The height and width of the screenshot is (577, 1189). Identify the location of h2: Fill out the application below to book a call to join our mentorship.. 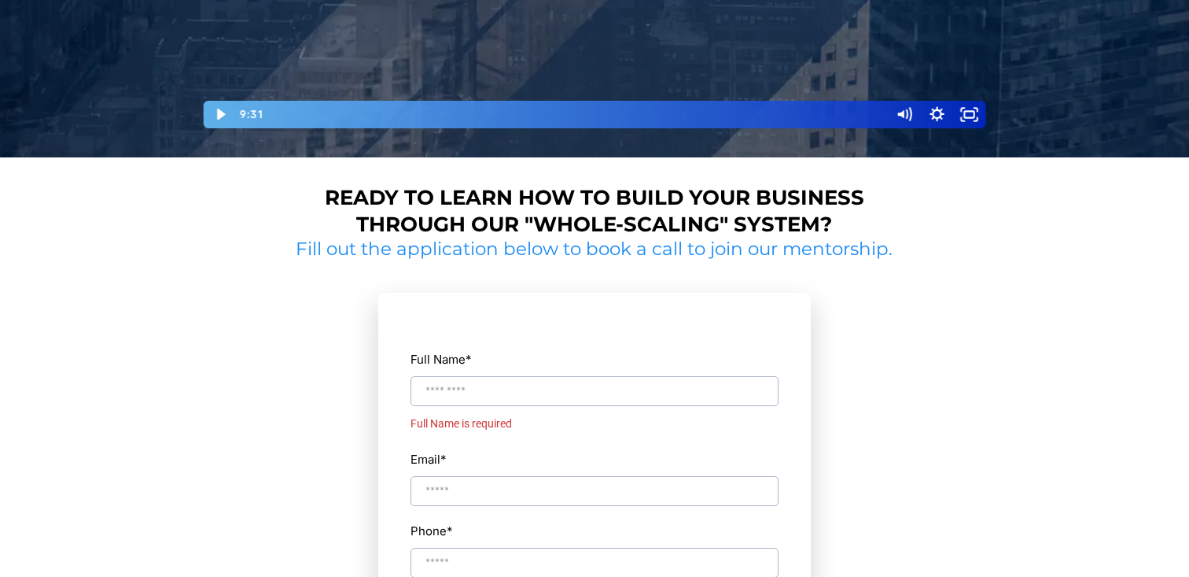
(595, 249).